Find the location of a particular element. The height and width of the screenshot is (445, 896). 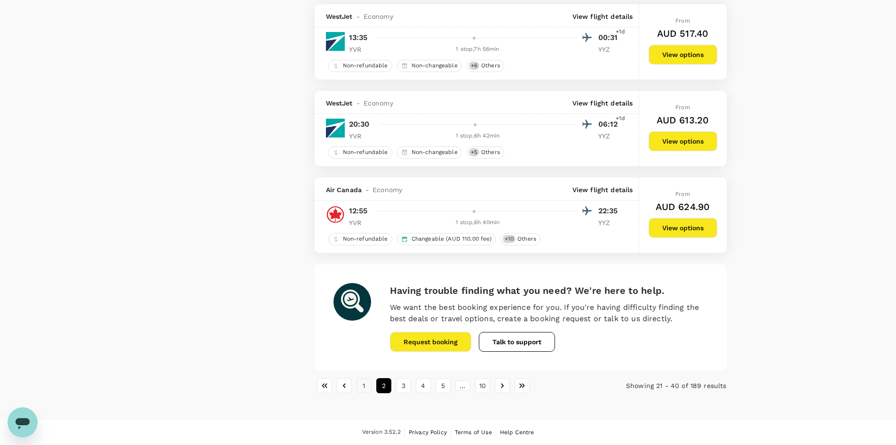

a: Help Centre is located at coordinates (517, 432).